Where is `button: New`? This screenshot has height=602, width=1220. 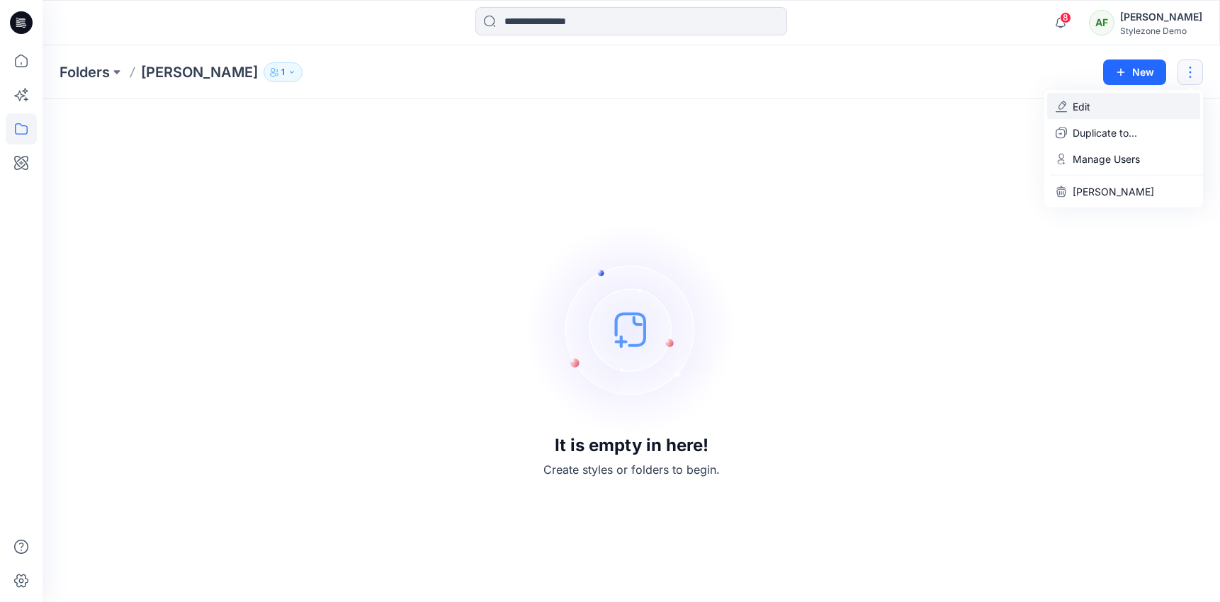 button: New is located at coordinates (1134, 72).